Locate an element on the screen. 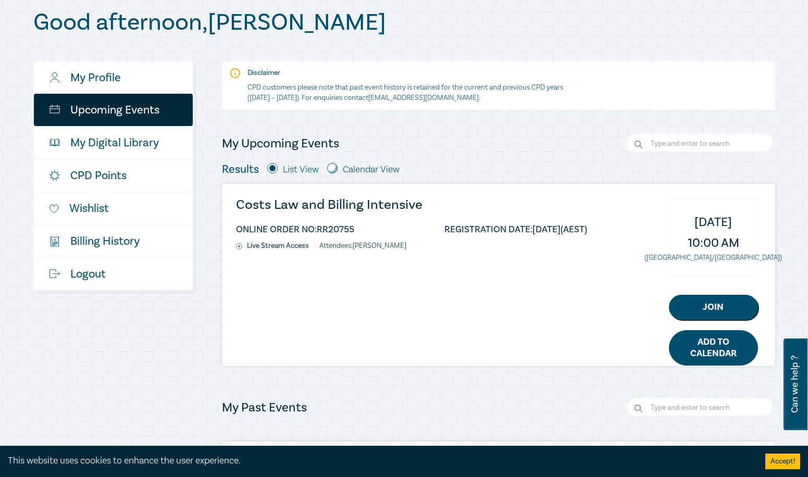 The width and height of the screenshot is (808, 477). li: ONLINE ORDER NO: RR20755 is located at coordinates (295, 229).